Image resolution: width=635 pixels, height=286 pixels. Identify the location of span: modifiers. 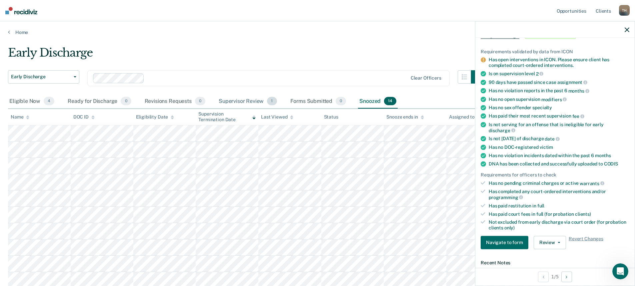
(554, 99).